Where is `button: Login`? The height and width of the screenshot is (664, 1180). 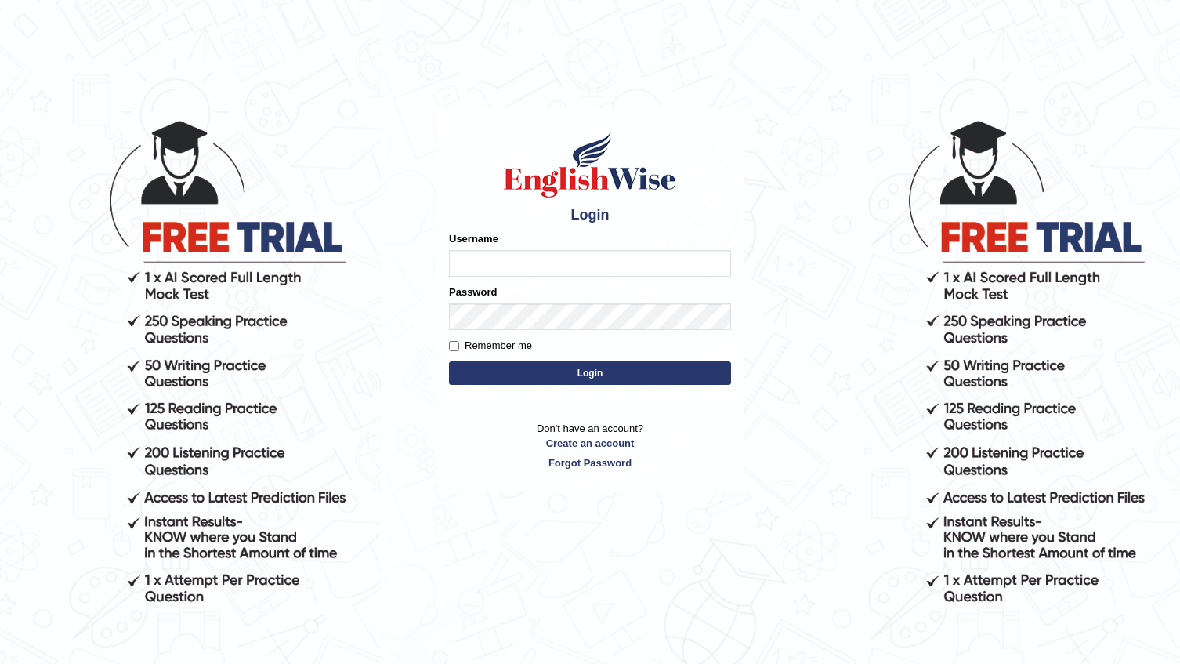 button: Login is located at coordinates (590, 373).